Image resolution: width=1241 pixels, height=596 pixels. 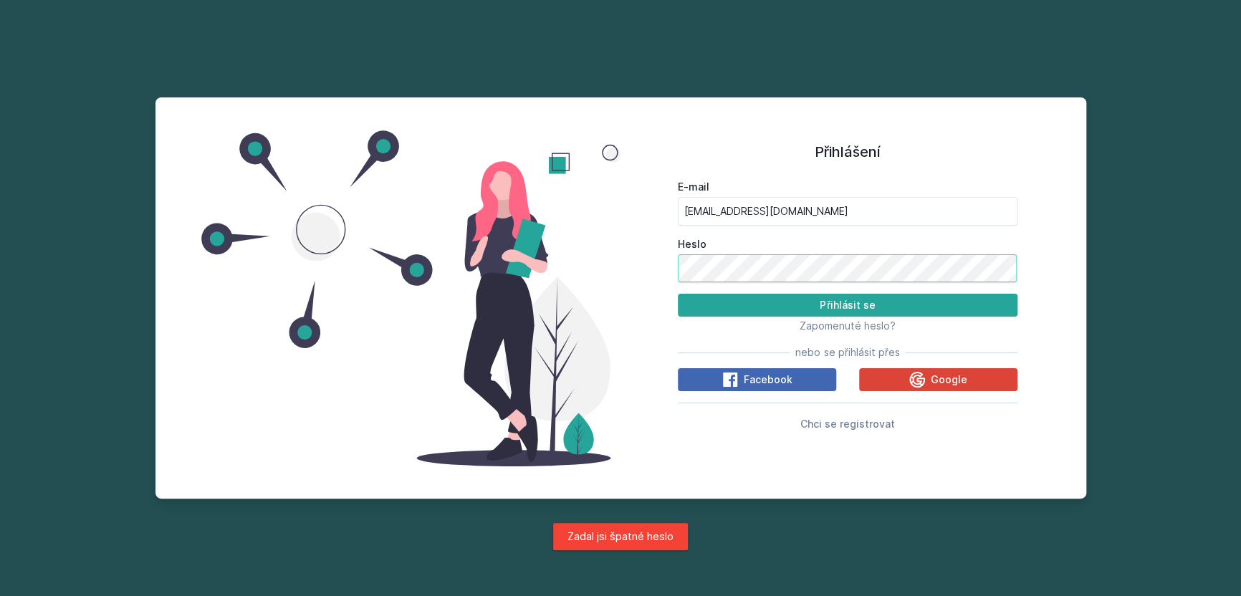 What do you see at coordinates (848, 423) in the screenshot?
I see `button: Chci se registrovat` at bounding box center [848, 423].